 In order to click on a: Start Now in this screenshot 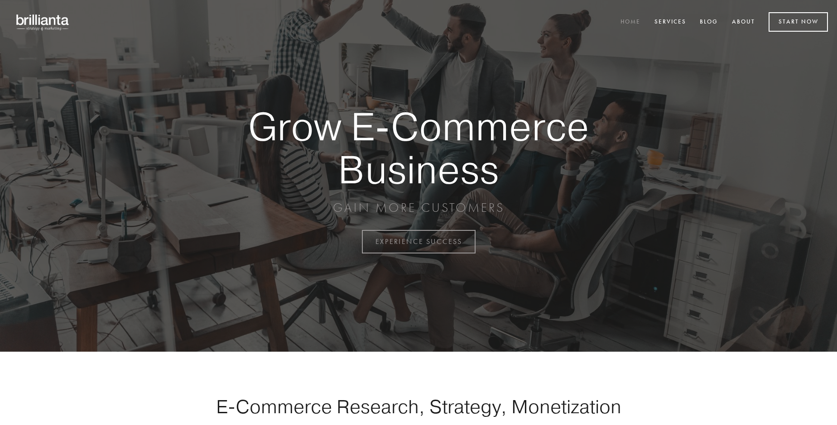, I will do `click(798, 22)`.